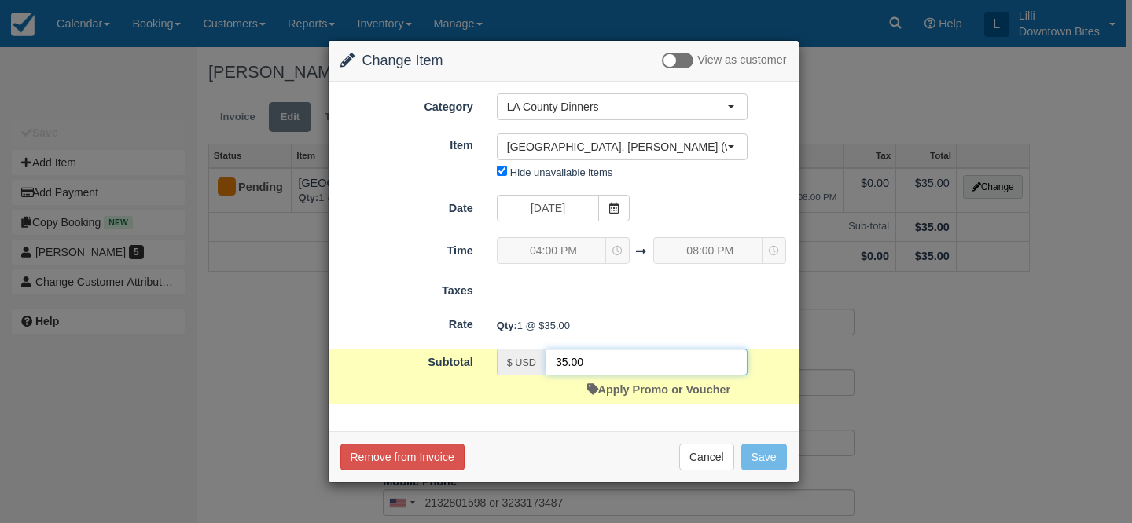  Describe the element at coordinates (521, 363) in the screenshot. I see `small: $ USD` at that location.